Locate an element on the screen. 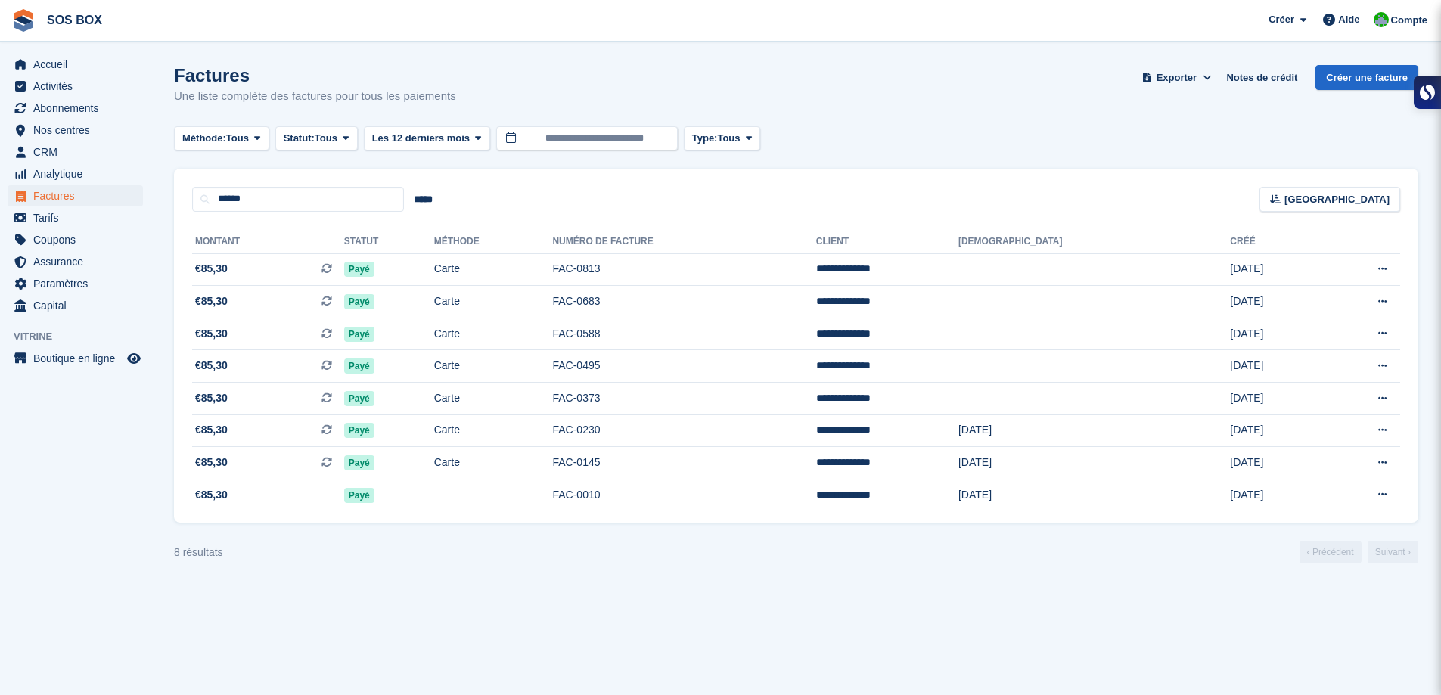 This screenshot has height=695, width=1441. span: Créer is located at coordinates (1281, 20).